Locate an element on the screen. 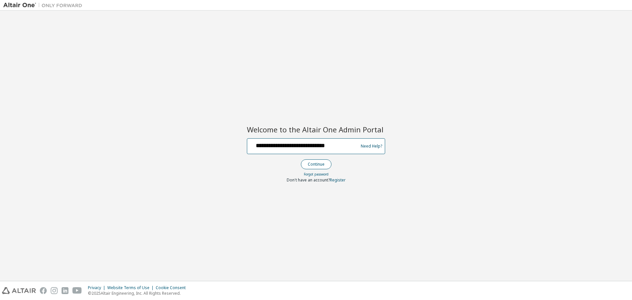 This screenshot has width=632, height=300. img: youtube.svg is located at coordinates (77, 290).